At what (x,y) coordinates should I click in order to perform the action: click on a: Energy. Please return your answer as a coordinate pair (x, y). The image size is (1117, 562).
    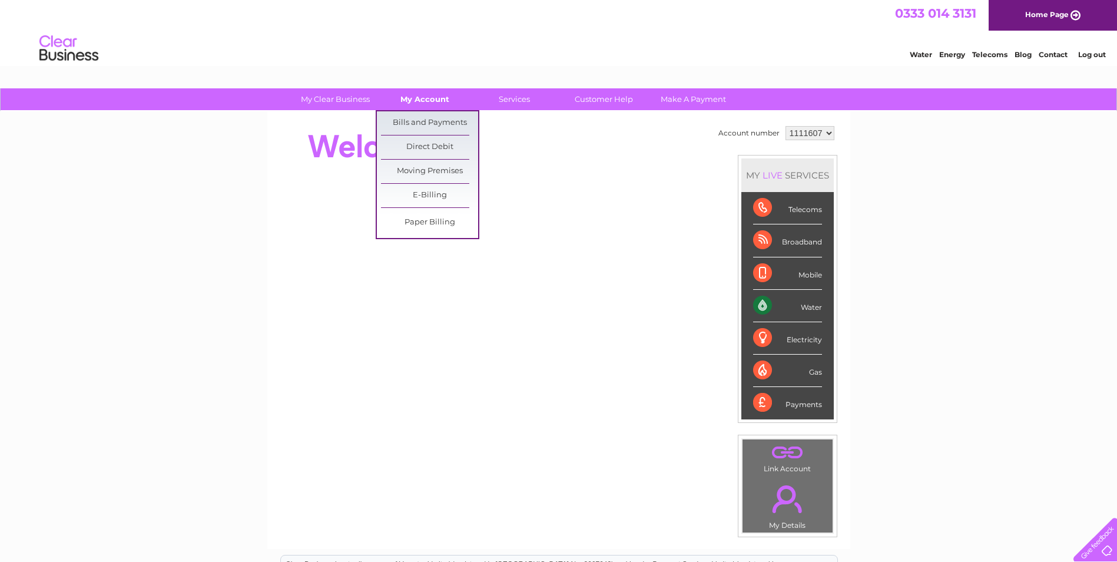
    Looking at the image, I should click on (952, 54).